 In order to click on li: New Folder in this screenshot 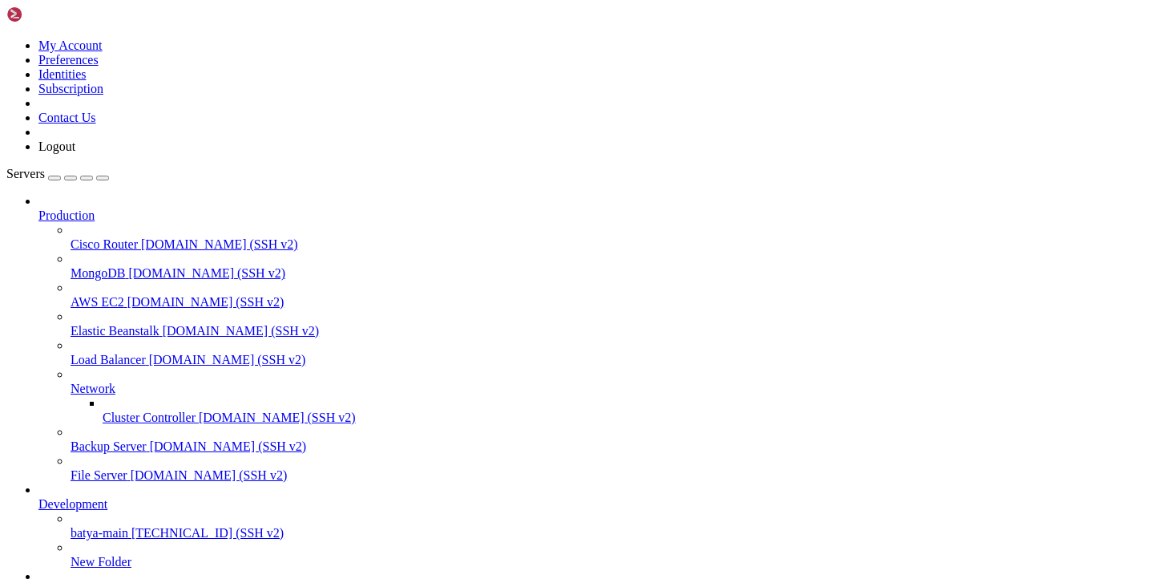, I will do `click(609, 555)`.